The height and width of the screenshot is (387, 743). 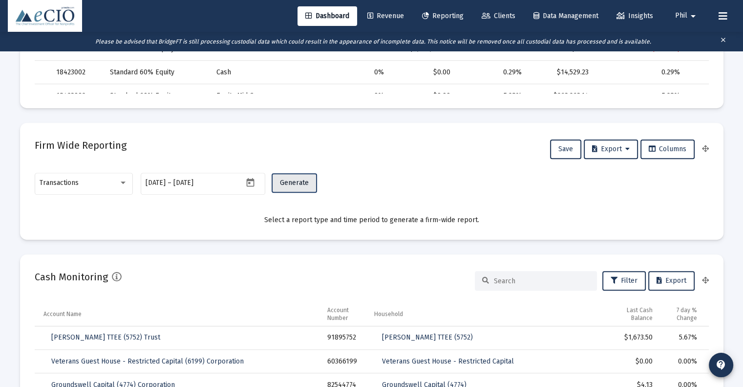 What do you see at coordinates (682, 314) in the screenshot?
I see `td: Column 7 day % Change` at bounding box center [682, 314].